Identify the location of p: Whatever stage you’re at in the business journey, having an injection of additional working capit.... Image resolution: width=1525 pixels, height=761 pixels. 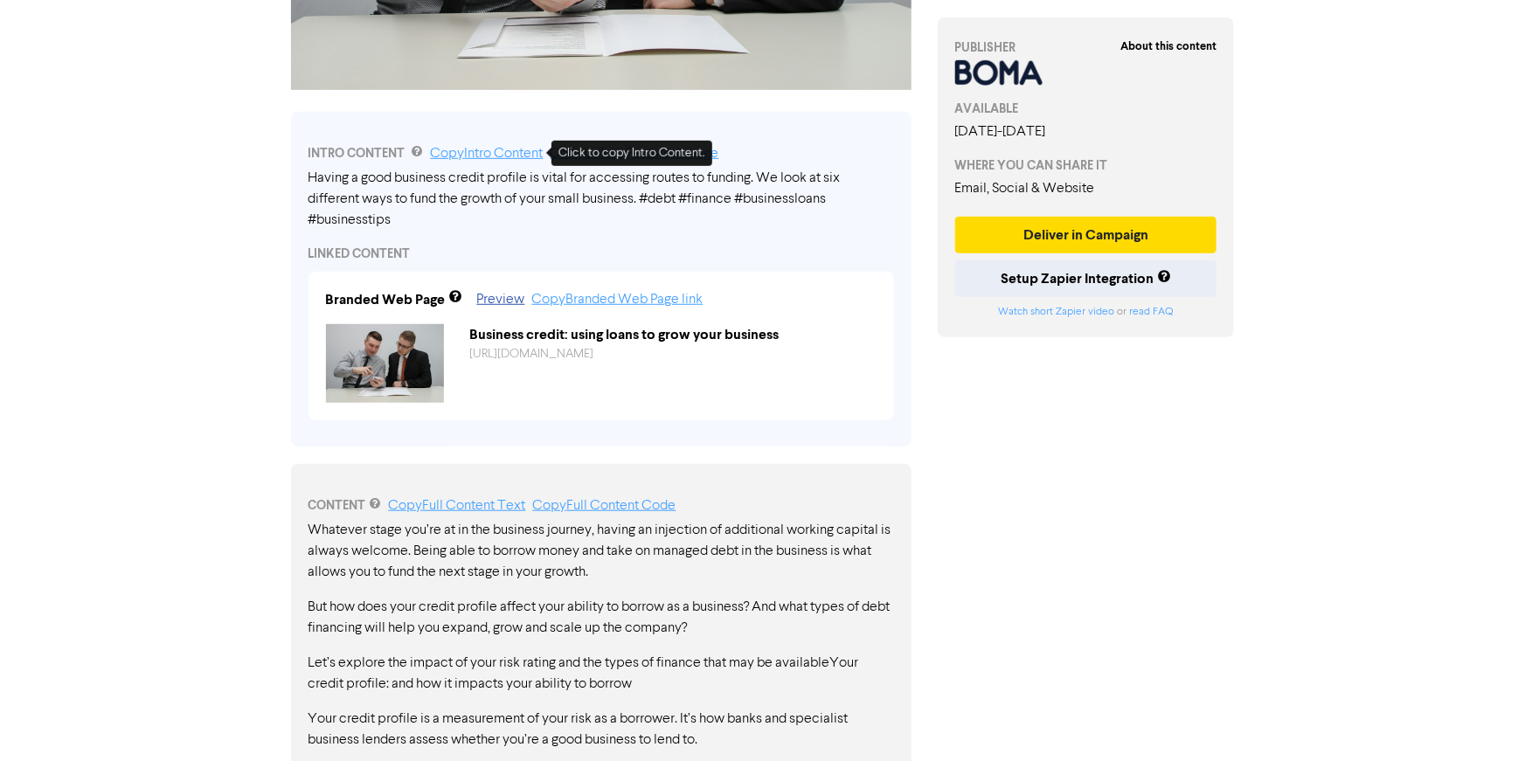
(601, 551).